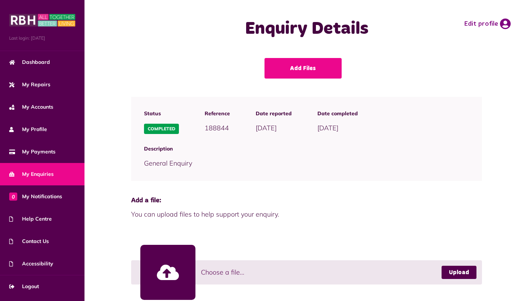 The width and height of the screenshot is (529, 301). I want to click on span: My Profile, so click(28, 129).